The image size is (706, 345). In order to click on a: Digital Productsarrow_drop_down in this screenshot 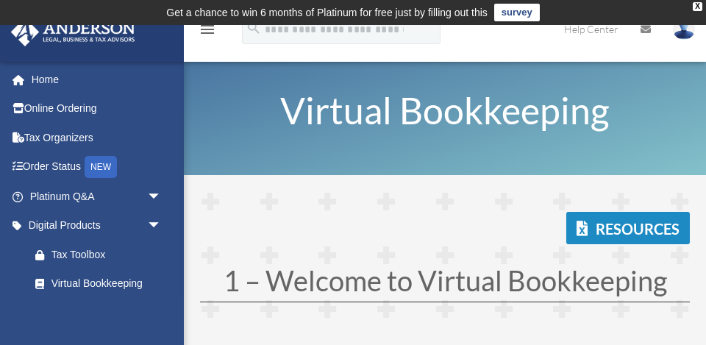, I will do `click(97, 226)`.